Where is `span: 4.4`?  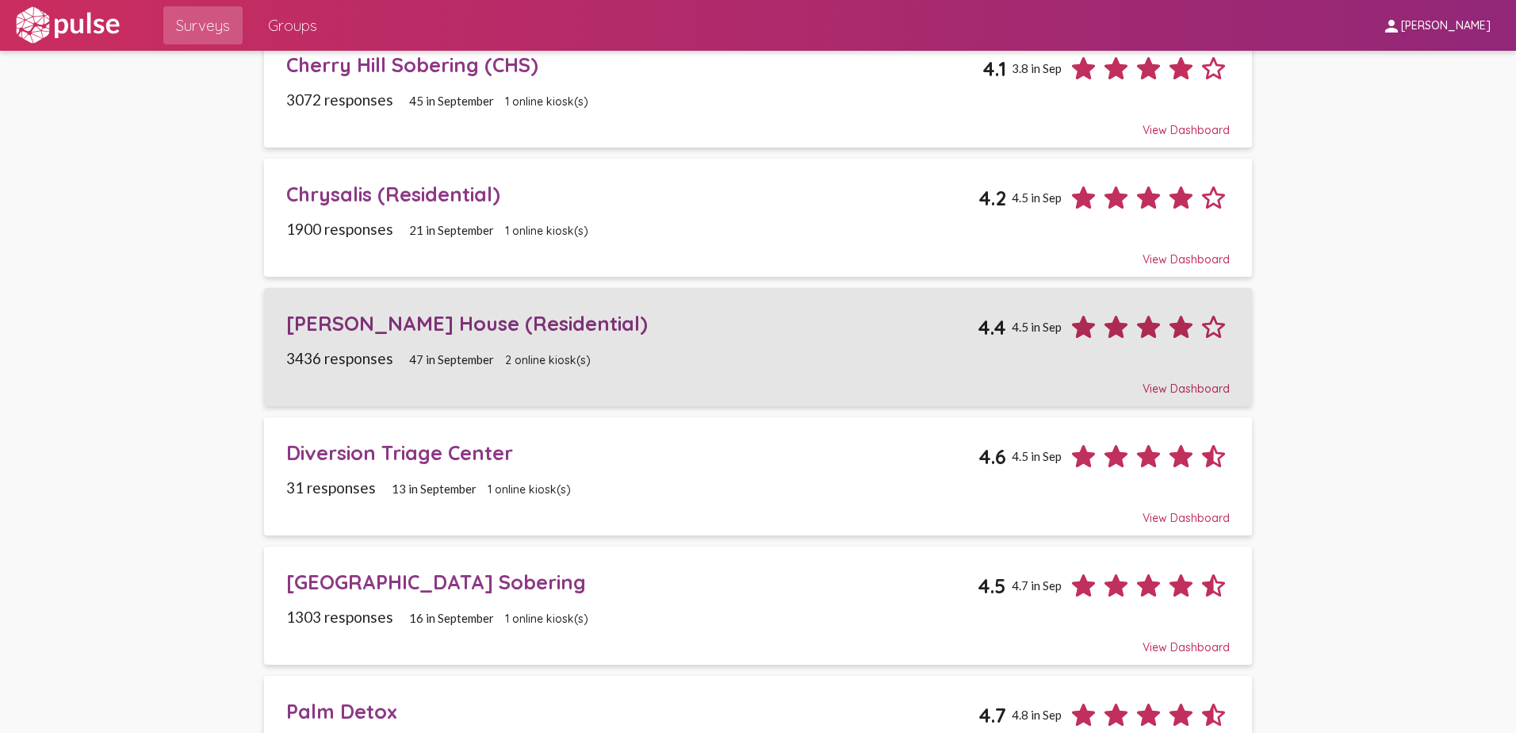 span: 4.4 is located at coordinates (992, 327).